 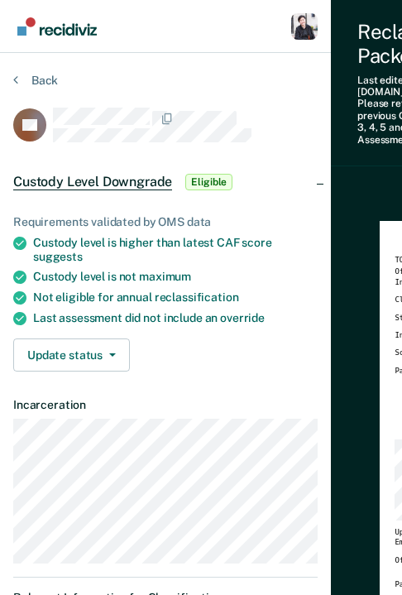 What do you see at coordinates (166, 405) in the screenshot?
I see `dt: Incarceration` at bounding box center [166, 405].